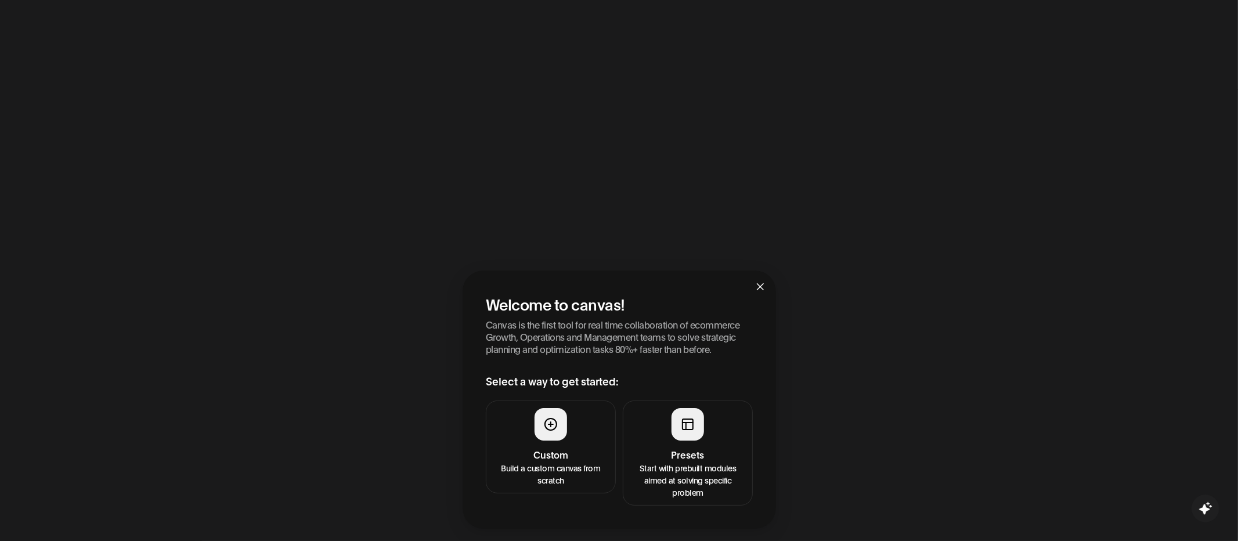 The width and height of the screenshot is (1238, 541). What do you see at coordinates (620, 336) in the screenshot?
I see `p: Canvas is the first tool for real time collaboration of ecommerce Growth, Operations and Manageme...` at bounding box center [620, 336].